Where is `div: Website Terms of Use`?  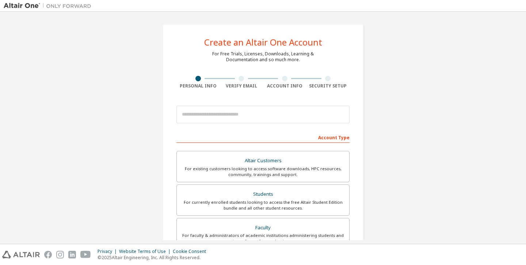 div: Website Terms of Use is located at coordinates (146, 252).